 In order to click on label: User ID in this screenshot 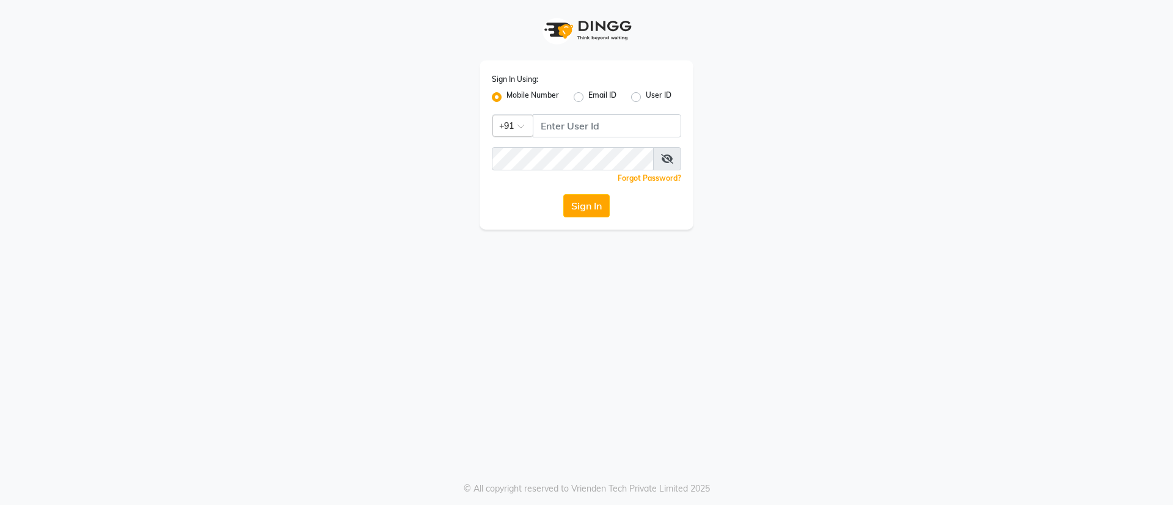, I will do `click(659, 97)`.